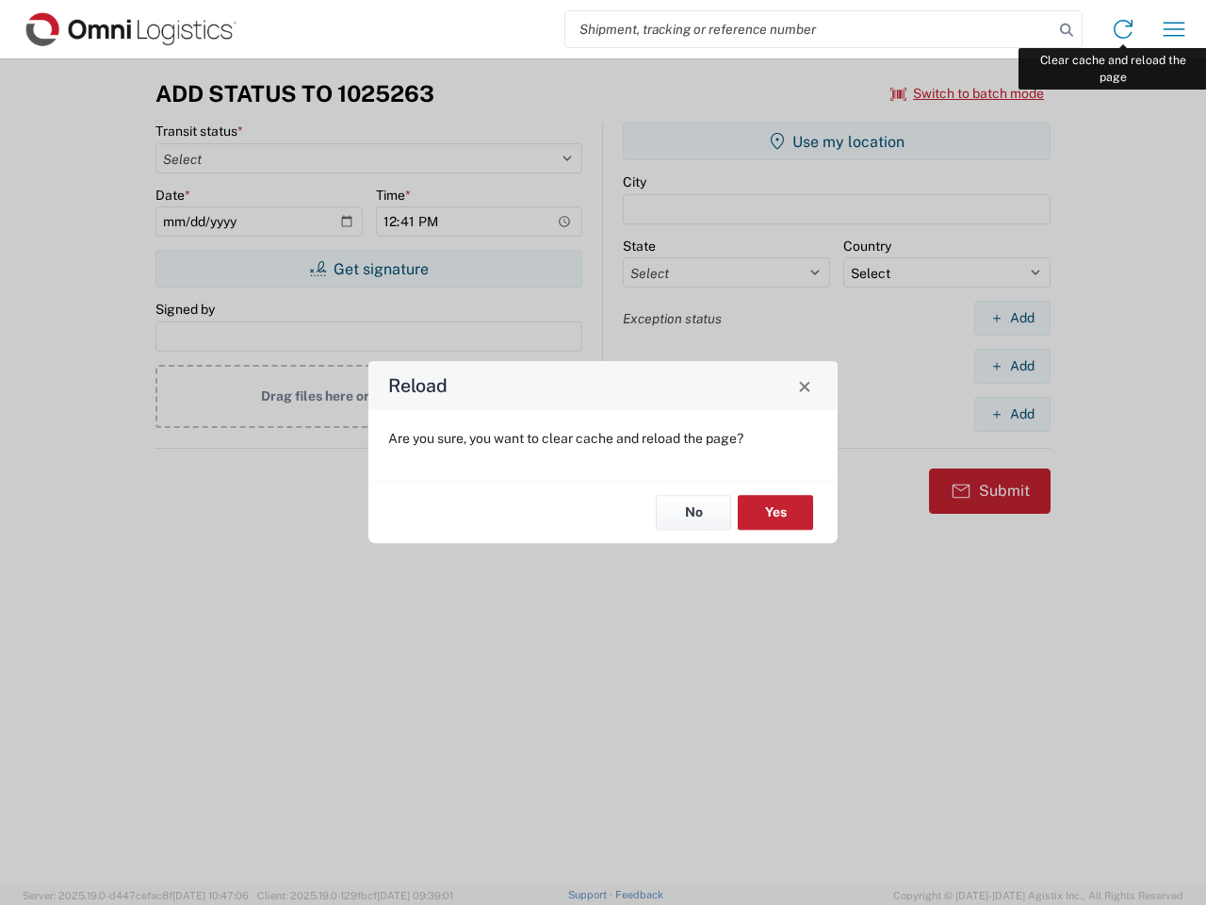  I want to click on p: Are you sure, you want to clear cache and reload the page?, so click(603, 438).